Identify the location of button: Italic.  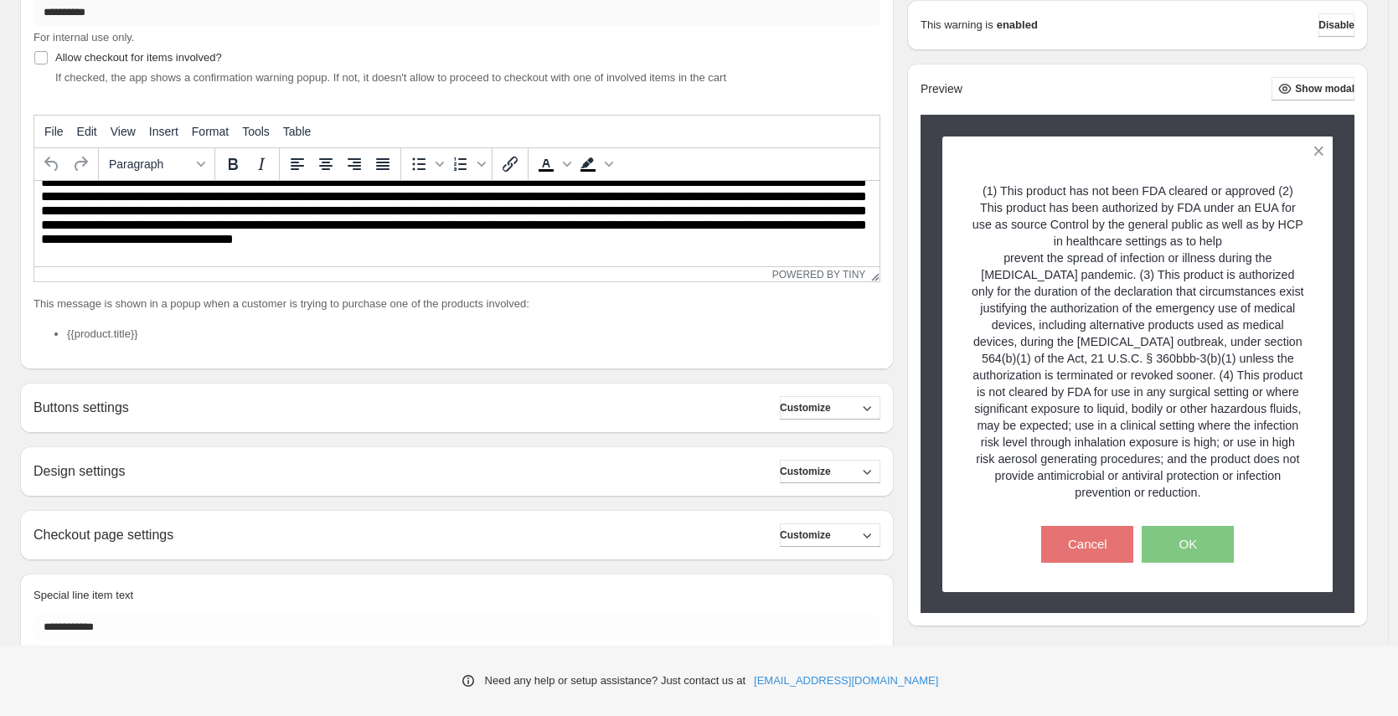
(261, 164).